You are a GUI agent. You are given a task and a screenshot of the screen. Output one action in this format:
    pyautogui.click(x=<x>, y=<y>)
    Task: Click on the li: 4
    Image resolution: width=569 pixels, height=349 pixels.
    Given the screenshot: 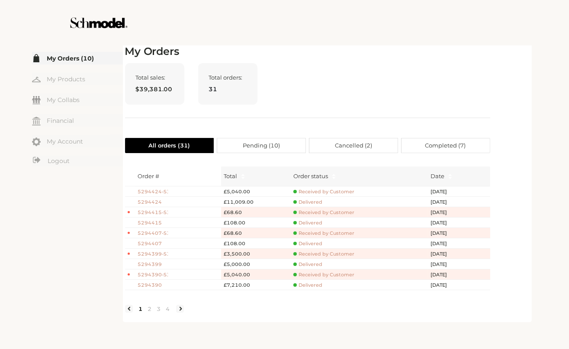 What is the action you would take?
    pyautogui.click(x=168, y=309)
    